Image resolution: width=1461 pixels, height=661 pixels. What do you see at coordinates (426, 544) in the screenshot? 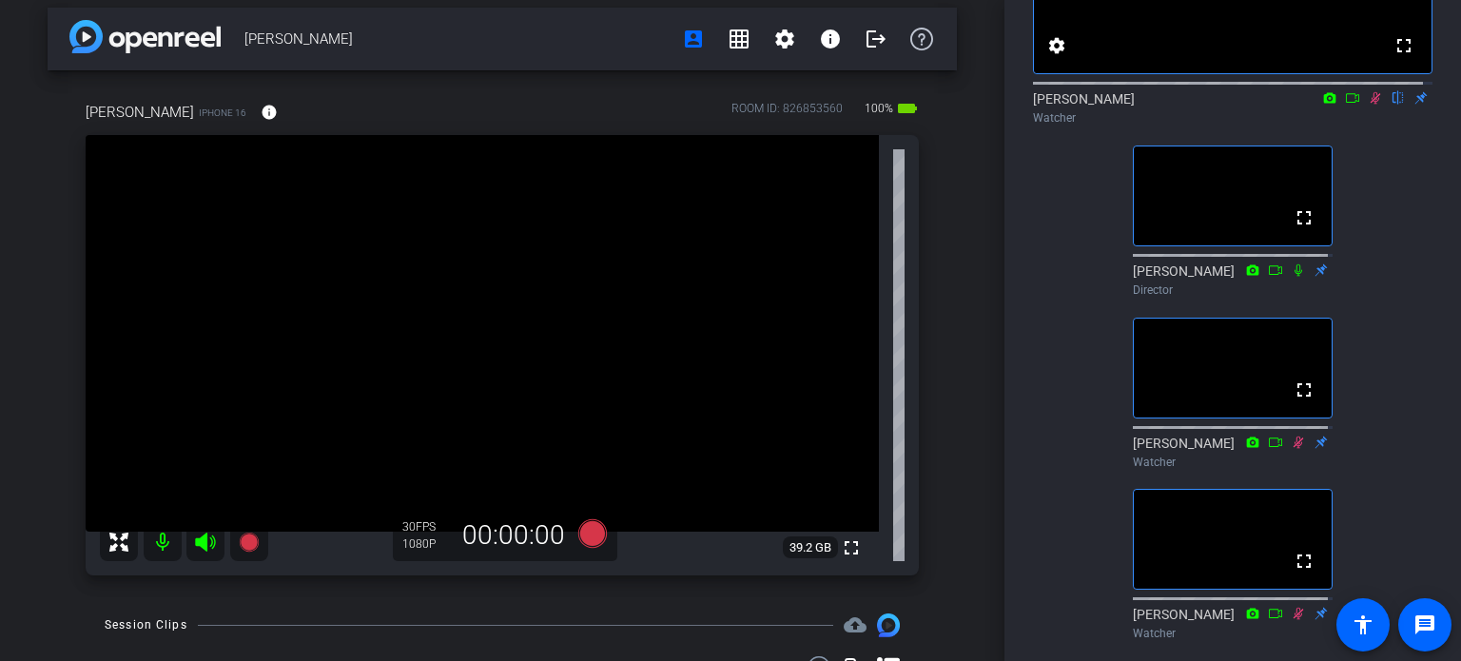
I see `div: 1080P` at bounding box center [426, 544].